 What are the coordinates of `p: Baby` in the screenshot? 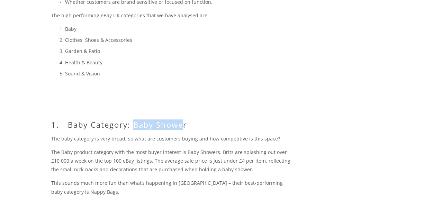 It's located at (179, 29).